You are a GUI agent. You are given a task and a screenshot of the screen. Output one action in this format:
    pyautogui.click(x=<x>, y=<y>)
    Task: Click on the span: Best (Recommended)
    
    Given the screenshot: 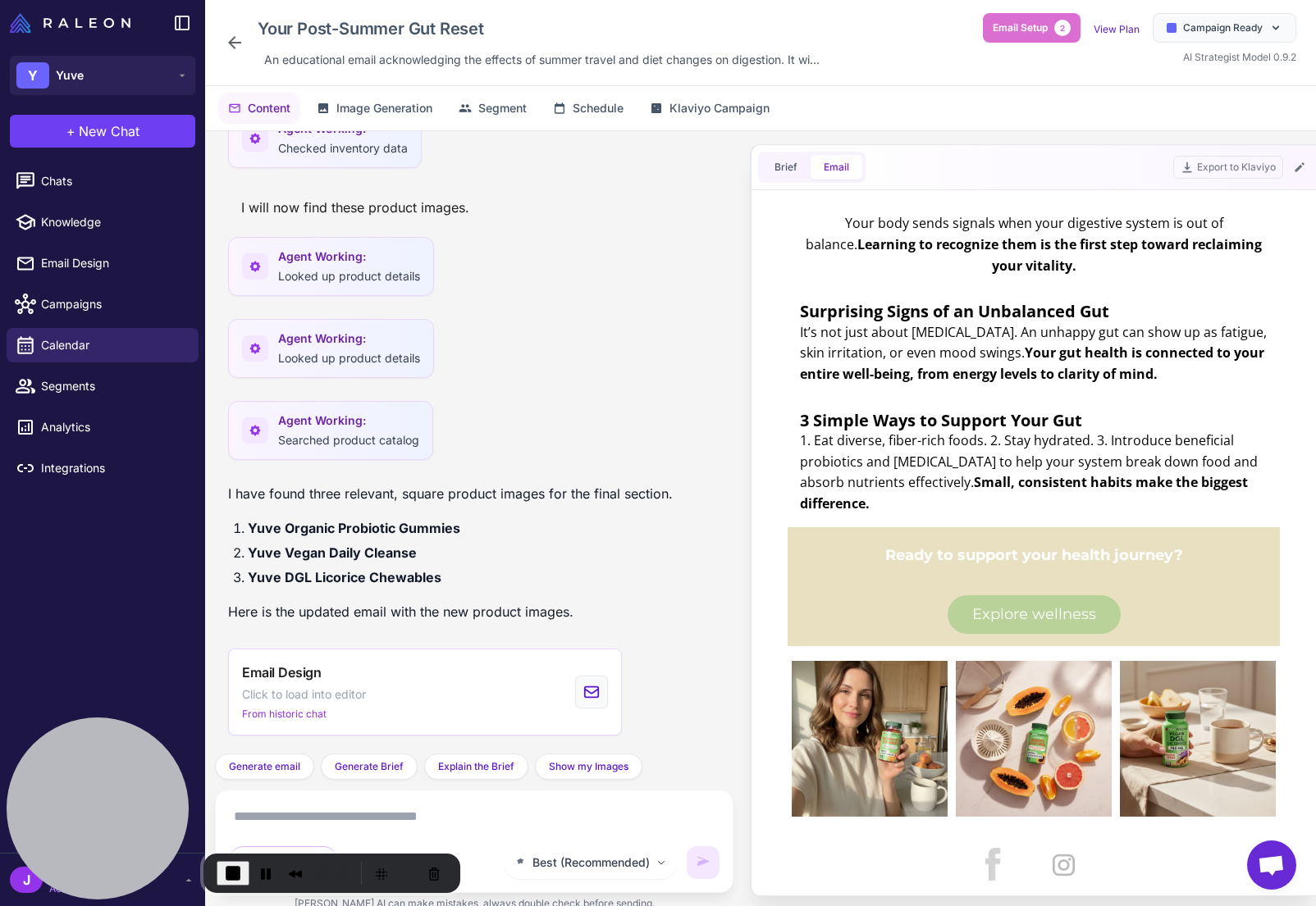 What is the action you would take?
    pyautogui.click(x=591, y=863)
    